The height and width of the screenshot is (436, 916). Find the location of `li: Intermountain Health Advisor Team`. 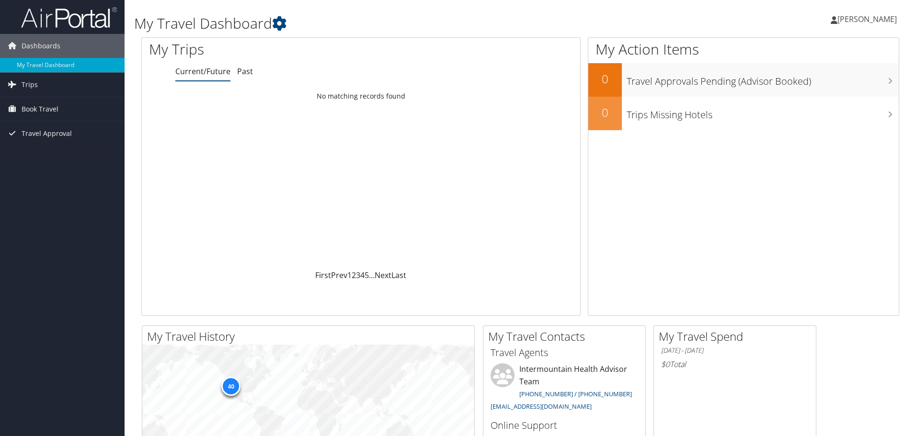

li: Intermountain Health Advisor Team is located at coordinates (564, 389).